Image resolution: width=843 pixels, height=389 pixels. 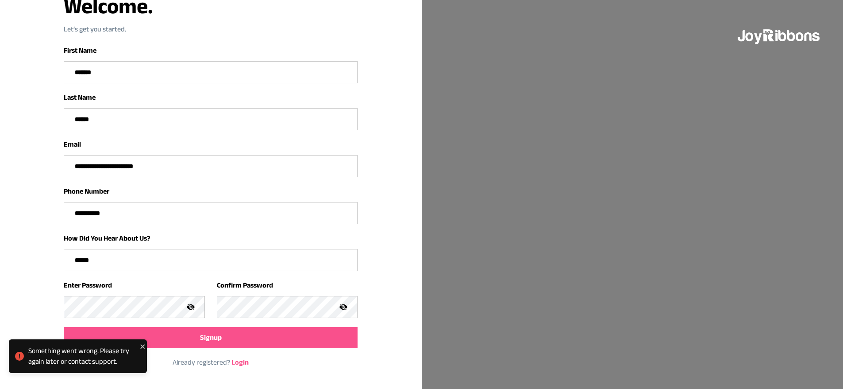 What do you see at coordinates (211, 337) in the screenshot?
I see `button: Signup` at bounding box center [211, 337].